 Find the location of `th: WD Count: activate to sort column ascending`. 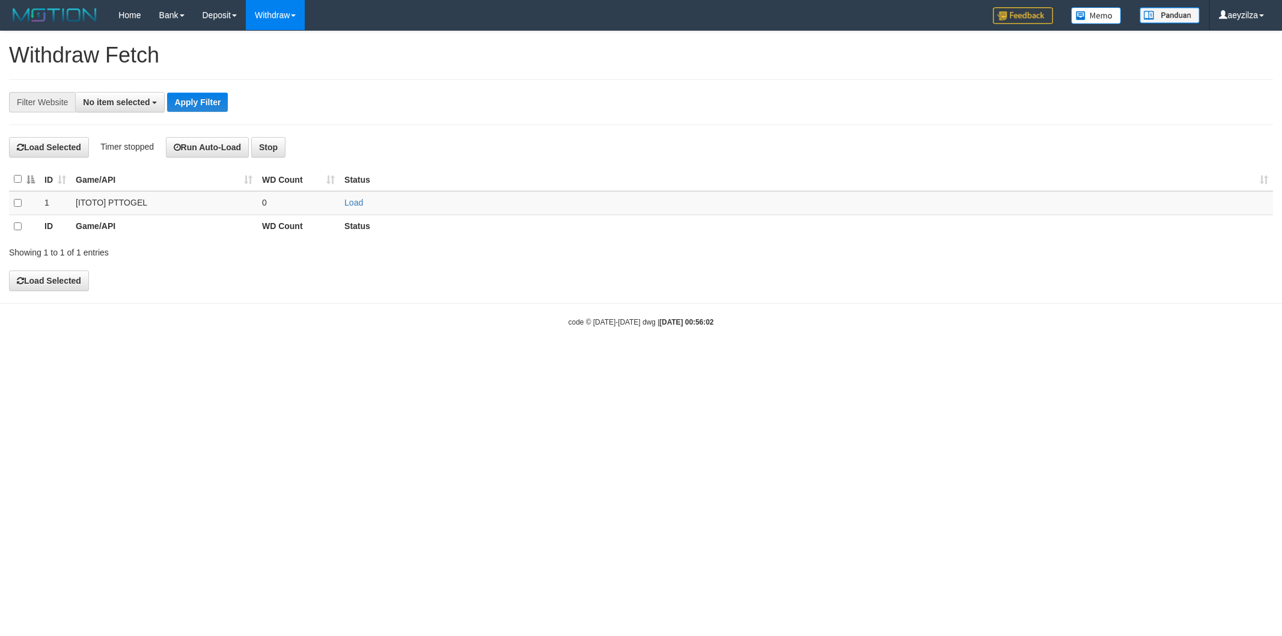

th: WD Count: activate to sort column ascending is located at coordinates (298, 179).